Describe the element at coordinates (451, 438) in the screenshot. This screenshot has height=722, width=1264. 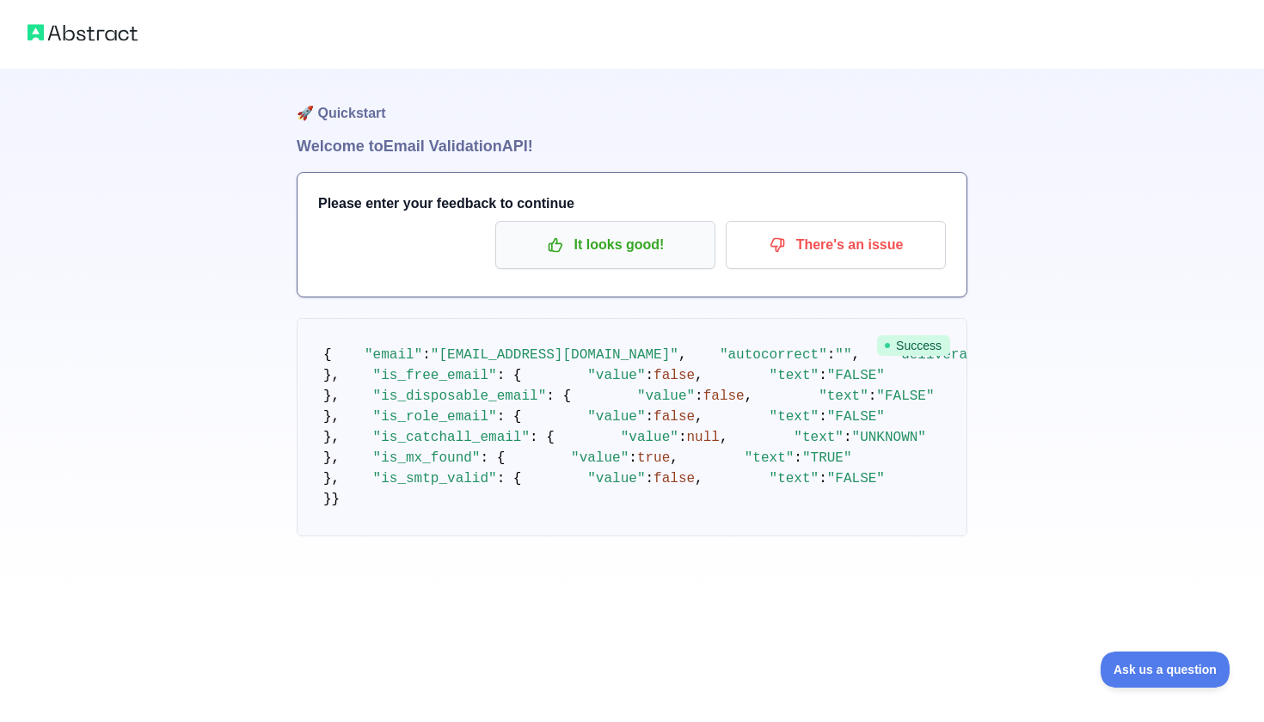
I see `span: "is_catchall_email"` at that location.